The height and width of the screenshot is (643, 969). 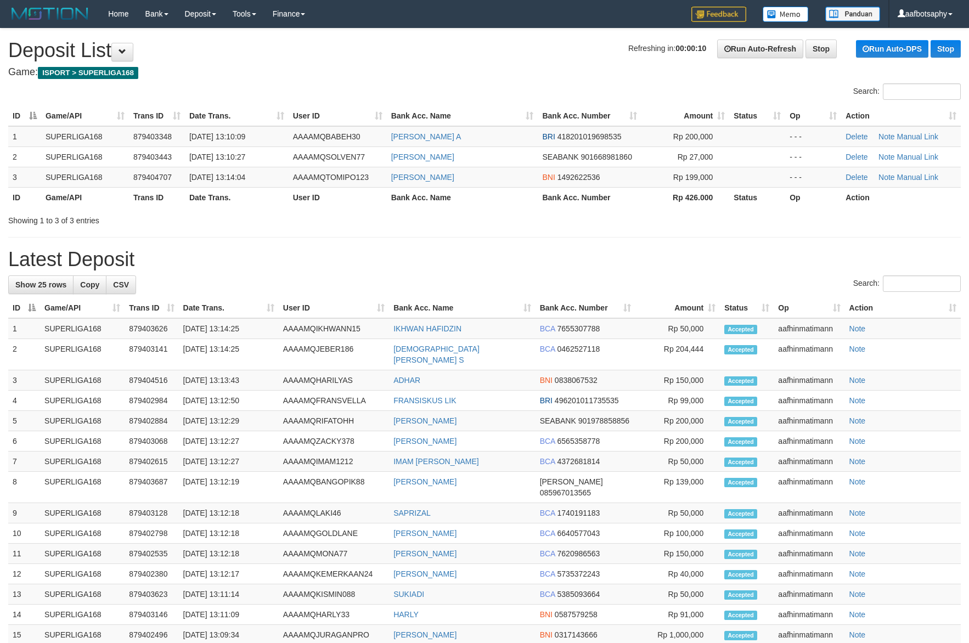 What do you see at coordinates (24, 421) in the screenshot?
I see `td: 5` at bounding box center [24, 421].